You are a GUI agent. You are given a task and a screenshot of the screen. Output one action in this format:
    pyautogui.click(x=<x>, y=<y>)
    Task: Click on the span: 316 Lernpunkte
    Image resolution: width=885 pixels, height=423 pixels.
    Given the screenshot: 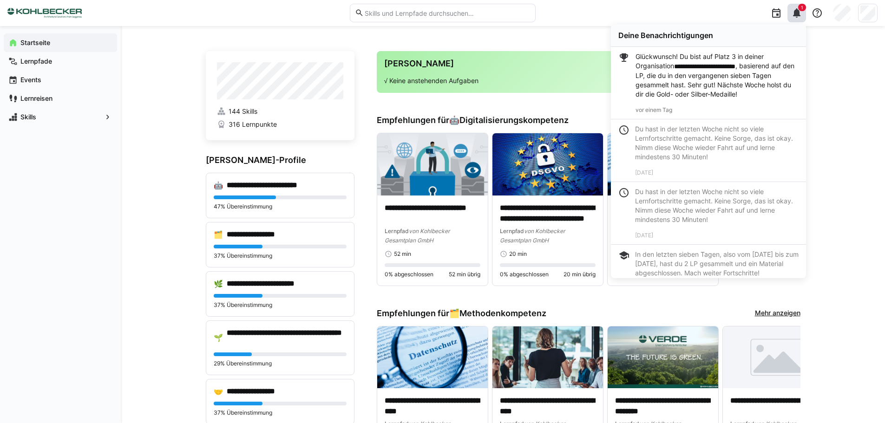 What is the action you would take?
    pyautogui.click(x=253, y=125)
    